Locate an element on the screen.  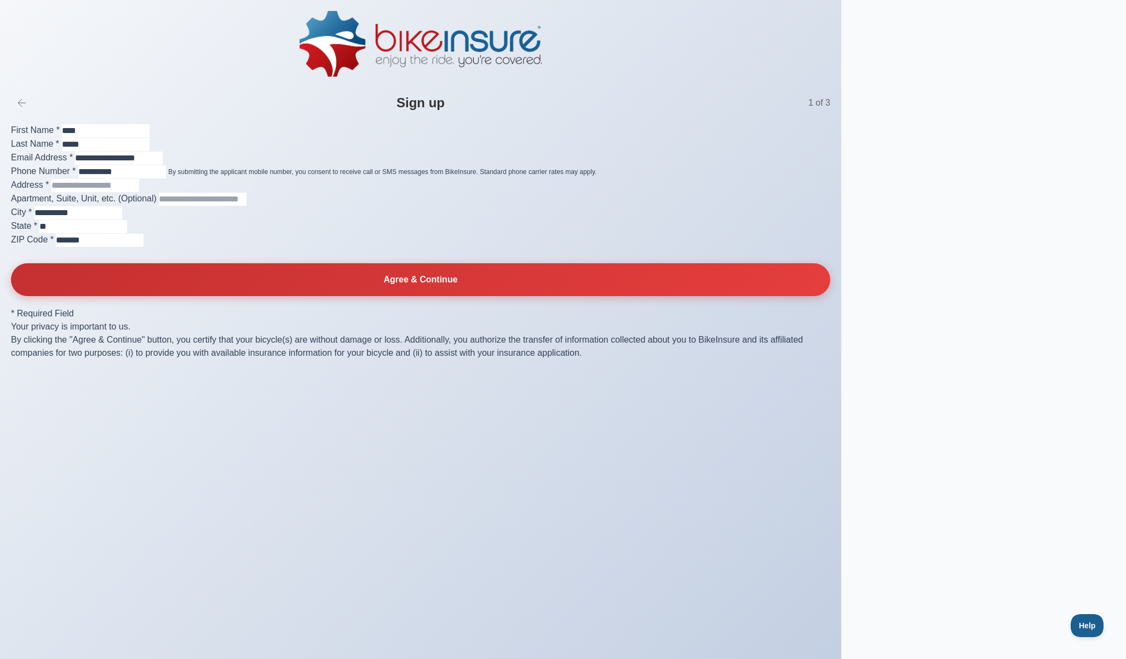
label: Phone Number * is located at coordinates (43, 171).